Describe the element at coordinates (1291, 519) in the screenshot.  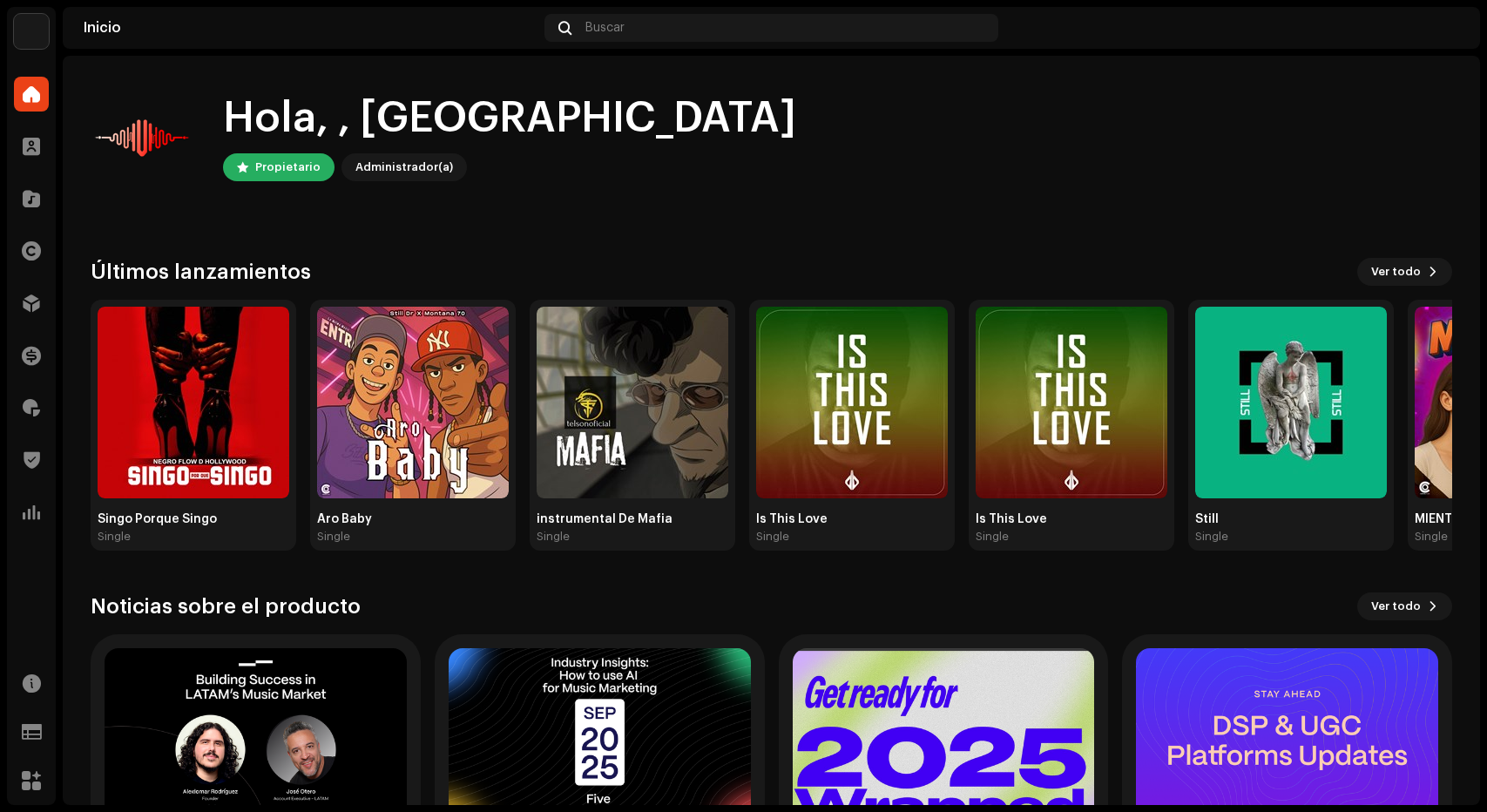
I see `div: Still` at that location.